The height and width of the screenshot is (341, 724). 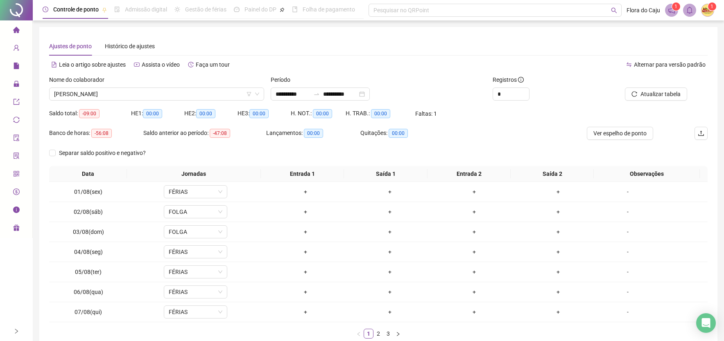 I want to click on th: Entrada 1, so click(x=302, y=174).